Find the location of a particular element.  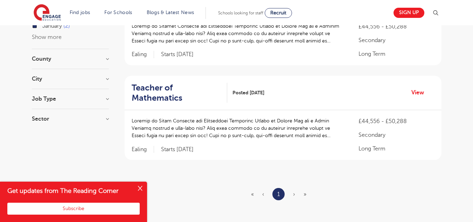

h3: City is located at coordinates (70, 79).